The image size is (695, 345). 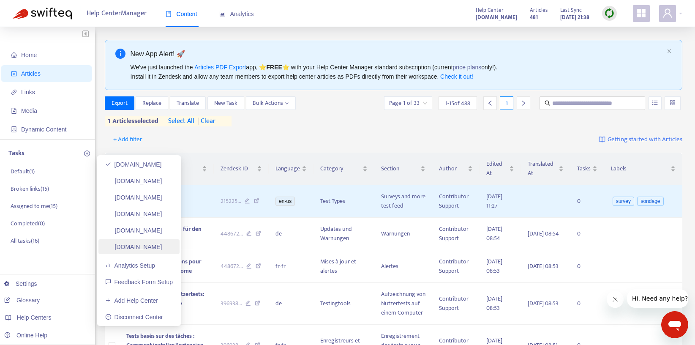 I want to click on a: Glossary, so click(x=22, y=300).